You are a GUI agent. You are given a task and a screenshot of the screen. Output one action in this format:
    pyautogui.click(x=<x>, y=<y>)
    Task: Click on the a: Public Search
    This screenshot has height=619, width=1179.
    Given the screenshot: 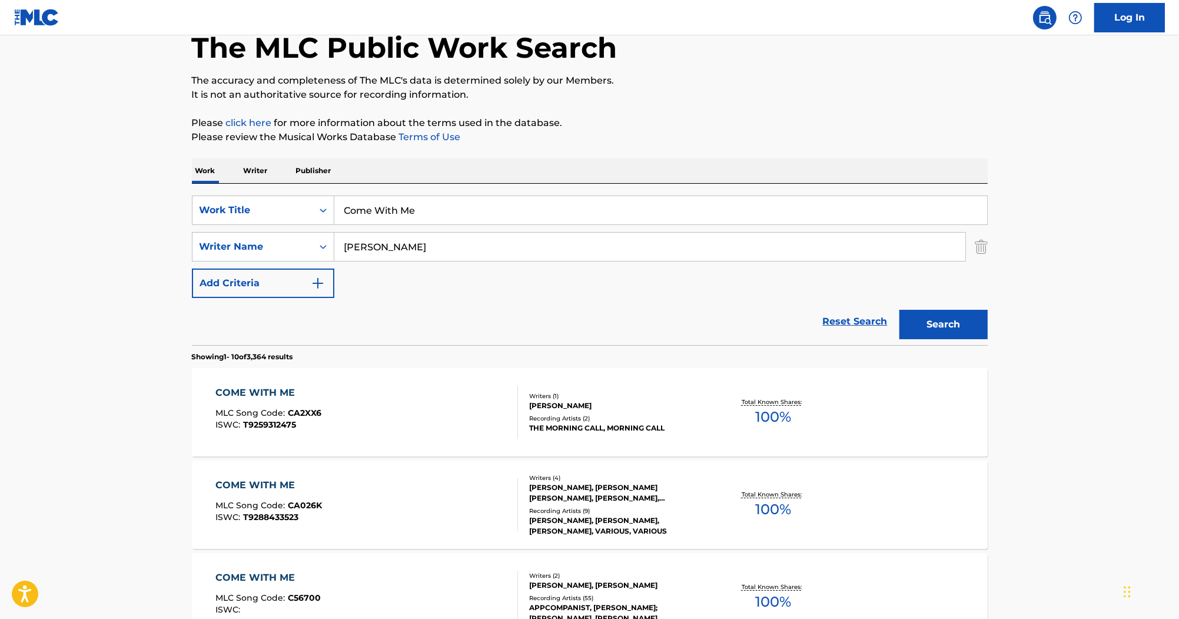 What is the action you would take?
    pyautogui.click(x=1045, y=18)
    